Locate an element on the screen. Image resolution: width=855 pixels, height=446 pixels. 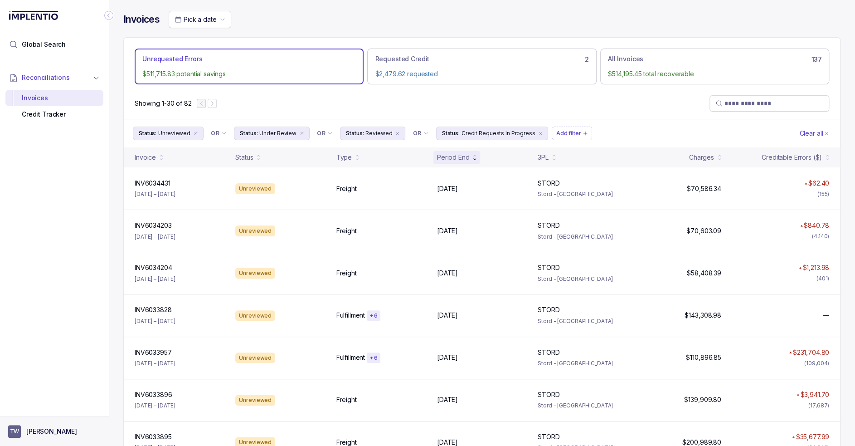
div: Invoice is located at coordinates (145, 157).